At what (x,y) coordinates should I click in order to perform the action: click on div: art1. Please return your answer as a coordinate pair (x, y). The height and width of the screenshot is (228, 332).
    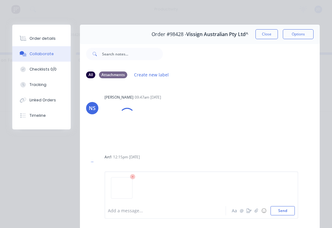
    Looking at the image, I should click on (108, 157).